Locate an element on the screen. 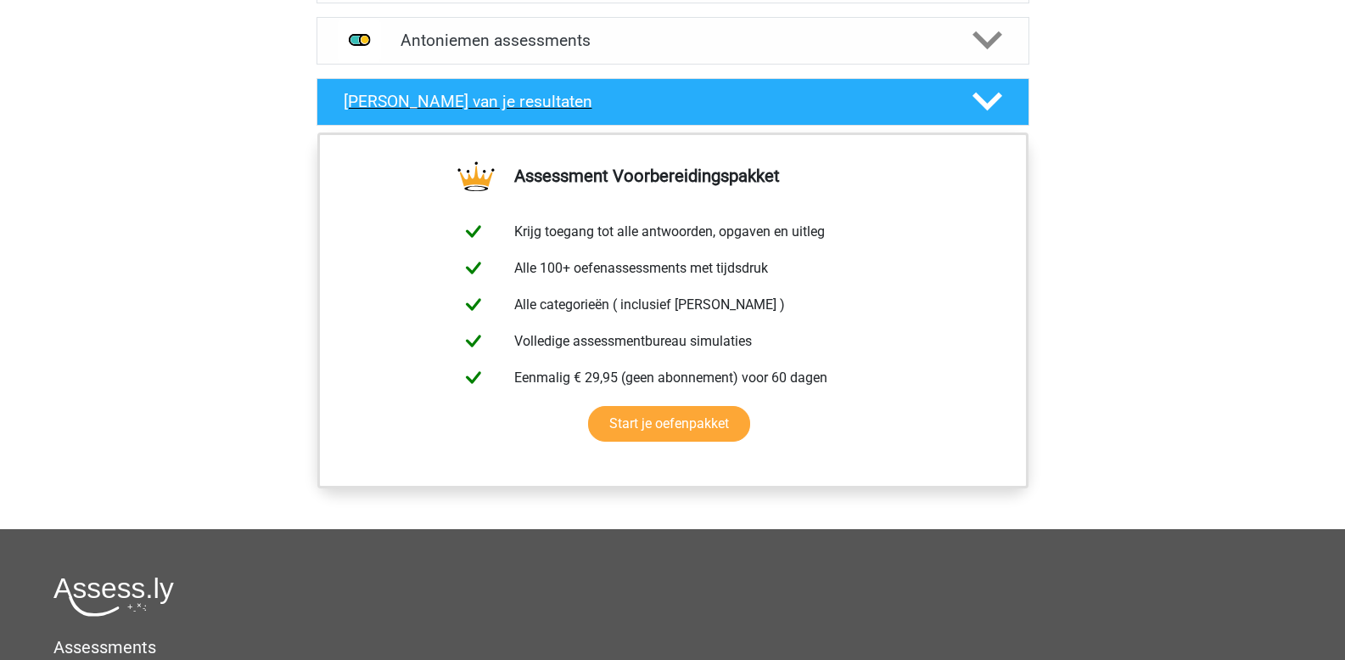 Image resolution: width=1345 pixels, height=660 pixels. h5: Assessments is located at coordinates (672, 647).